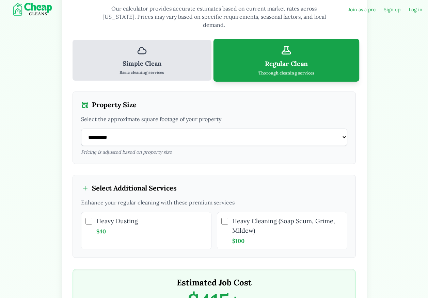 This screenshot has height=298, width=428. I want to click on span: Heavy Cleaning (Soap Scum, Grime, Mildew), so click(287, 226).